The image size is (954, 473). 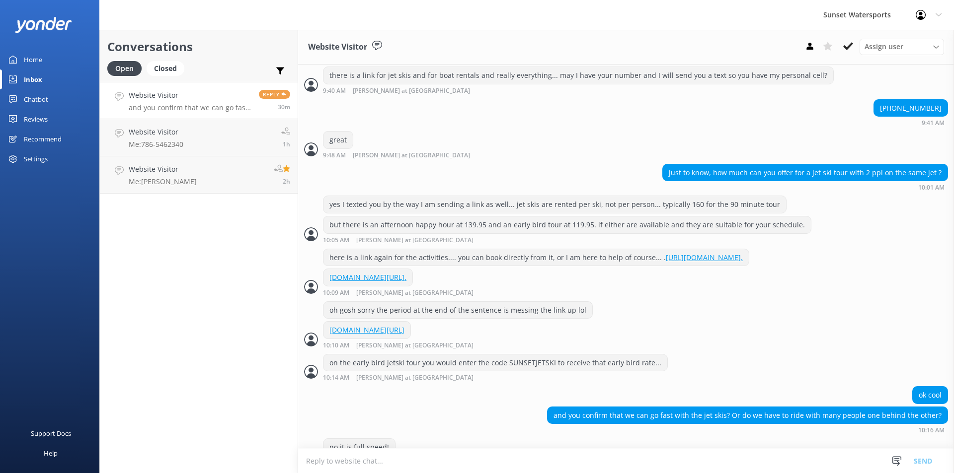 I want to click on a: Closed, so click(x=168, y=68).